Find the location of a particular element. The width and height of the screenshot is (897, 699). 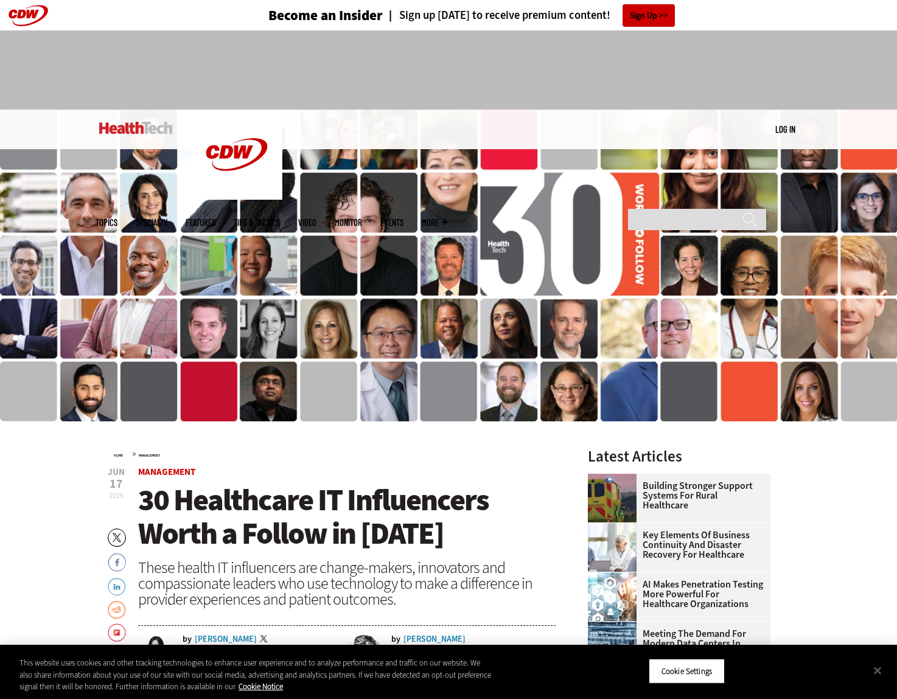

img: engineer with laptop overlooking data center is located at coordinates (613, 646).